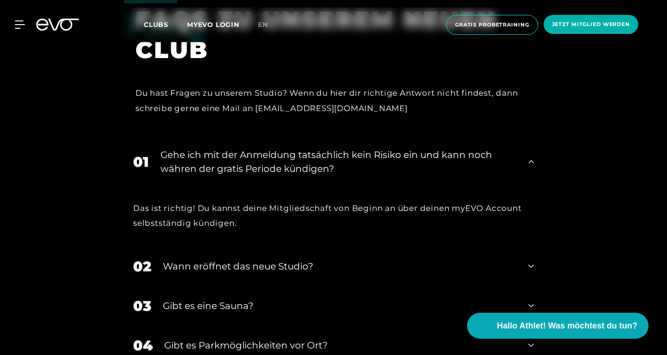  Describe the element at coordinates (263, 25) in the screenshot. I see `span: en` at that location.